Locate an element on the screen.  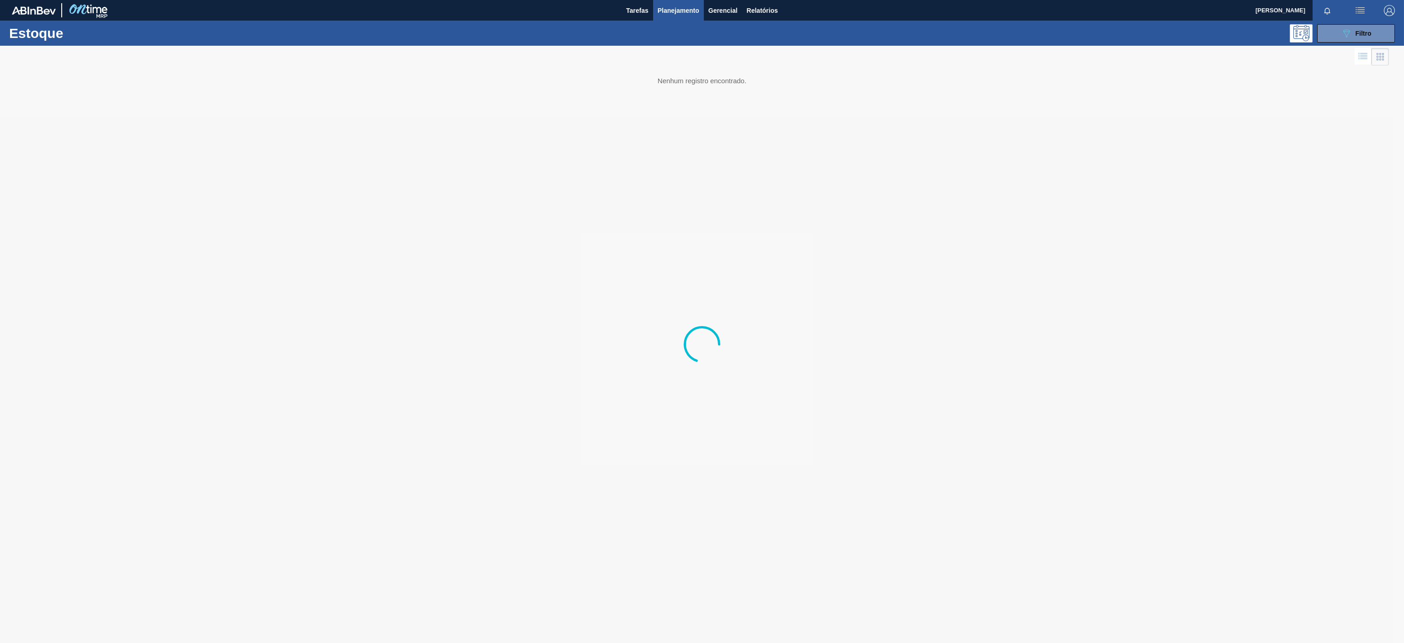
span: Filtro is located at coordinates (1364, 33).